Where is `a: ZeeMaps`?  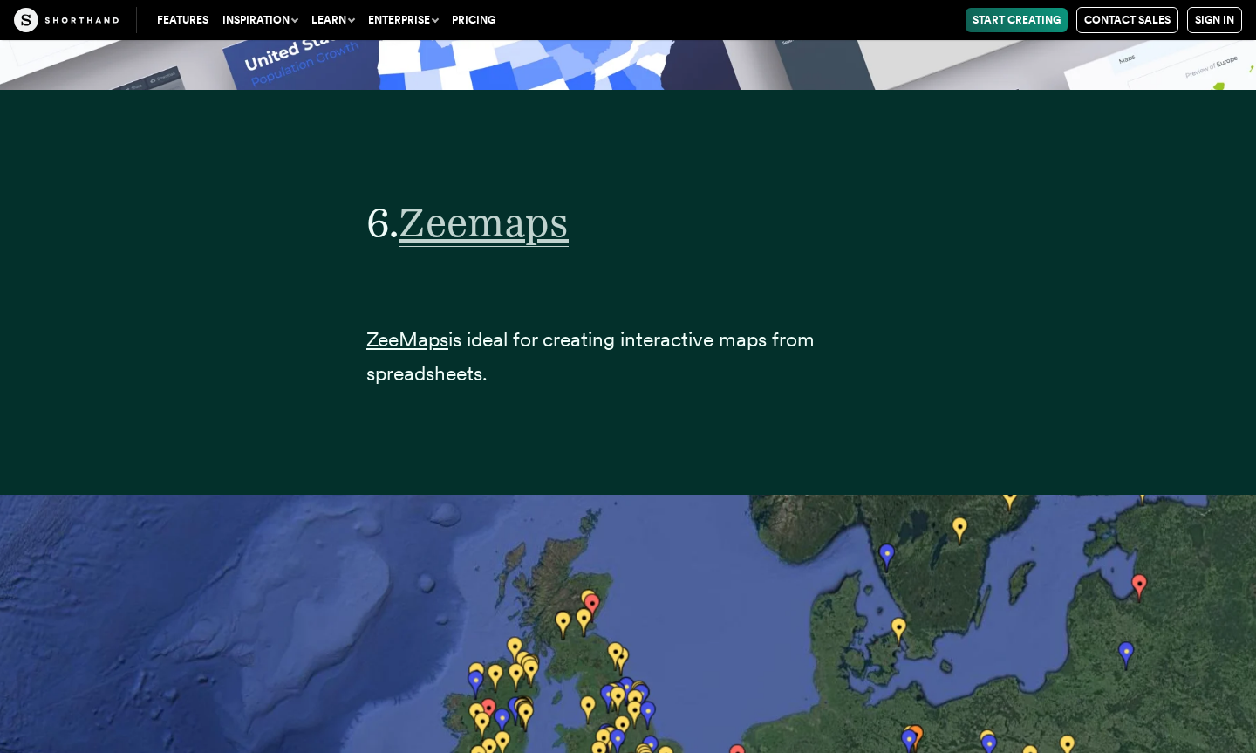 a: ZeeMaps is located at coordinates (407, 339).